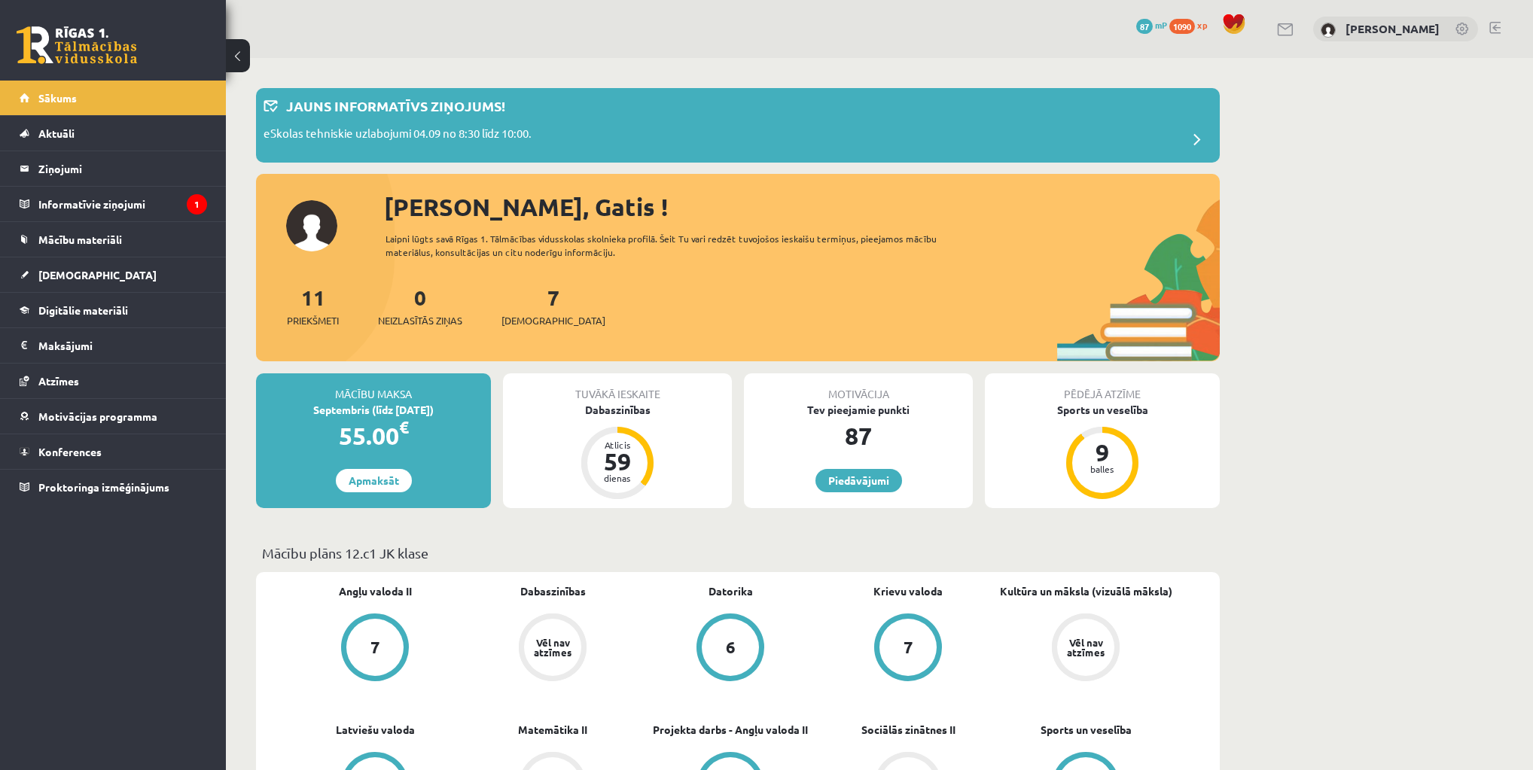  Describe the element at coordinates (618, 445) in the screenshot. I see `div: Atlicis` at that location.